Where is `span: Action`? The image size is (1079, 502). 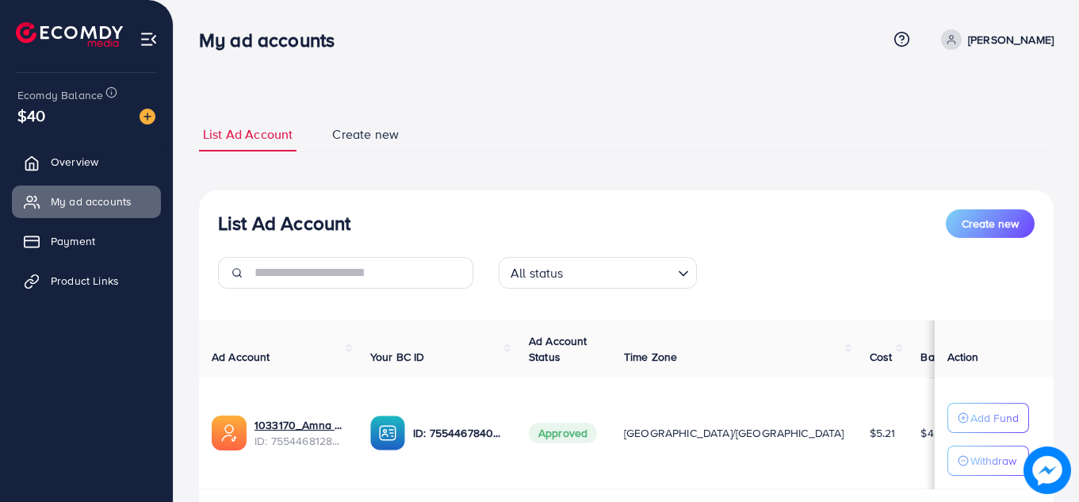
span: Action is located at coordinates (963, 357).